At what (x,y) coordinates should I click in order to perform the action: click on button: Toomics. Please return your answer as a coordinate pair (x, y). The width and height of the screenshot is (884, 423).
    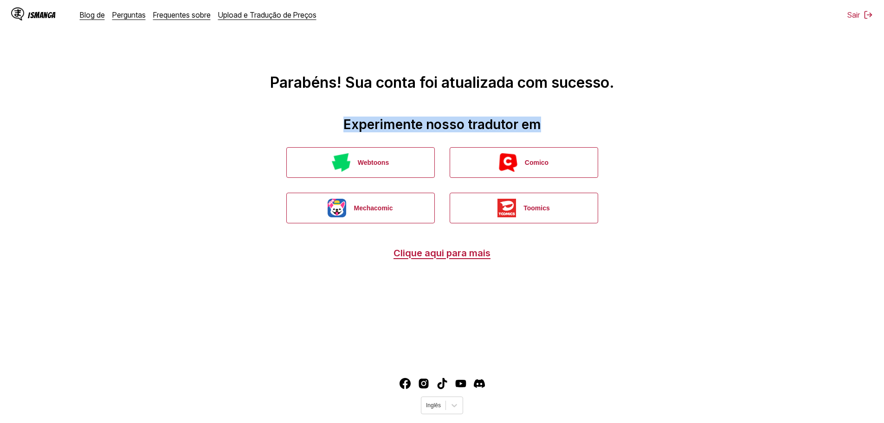
    Looking at the image, I should click on (524, 208).